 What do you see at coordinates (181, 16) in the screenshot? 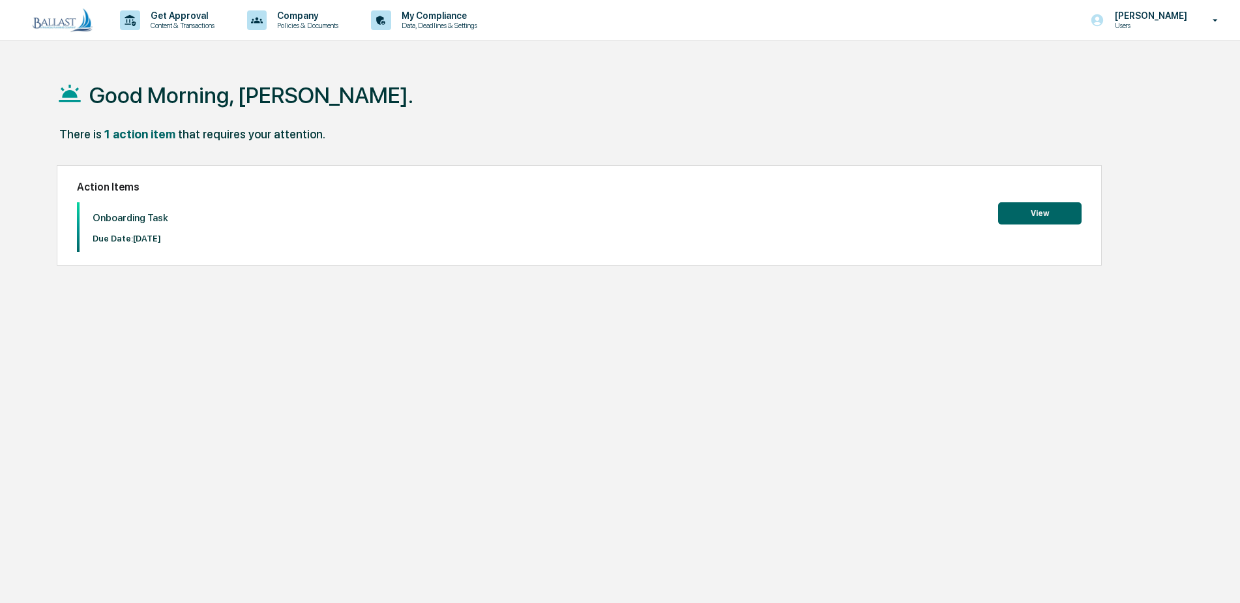
I see `p: Get Approval` at bounding box center [181, 16].